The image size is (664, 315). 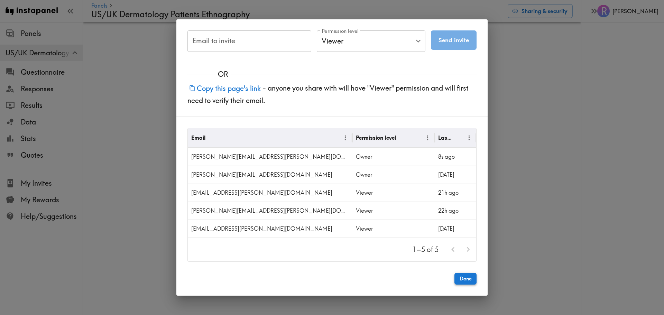 What do you see at coordinates (454, 40) in the screenshot?
I see `button: Send invite` at bounding box center [454, 40].